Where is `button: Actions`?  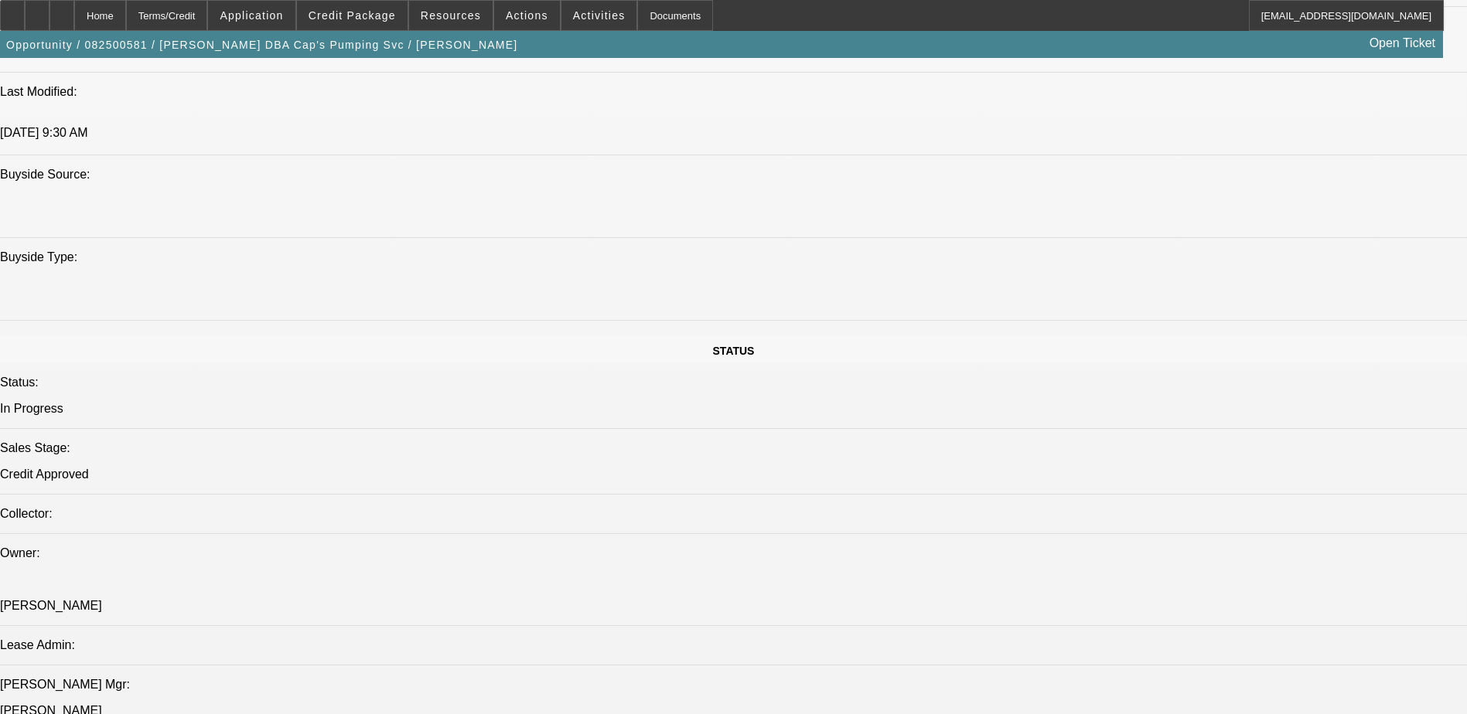 button: Actions is located at coordinates (527, 15).